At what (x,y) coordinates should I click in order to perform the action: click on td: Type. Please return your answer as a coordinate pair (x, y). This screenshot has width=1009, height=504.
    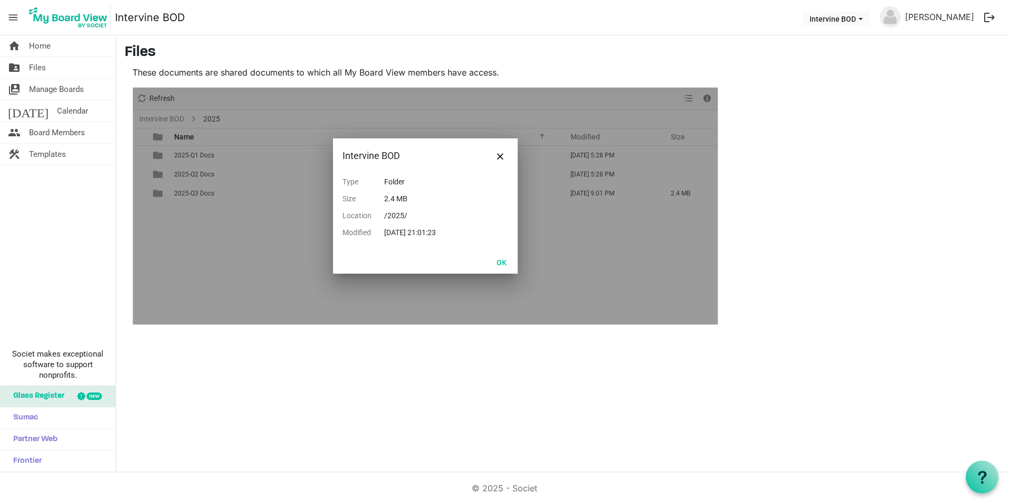
    Looking at the image, I should click on (363, 182).